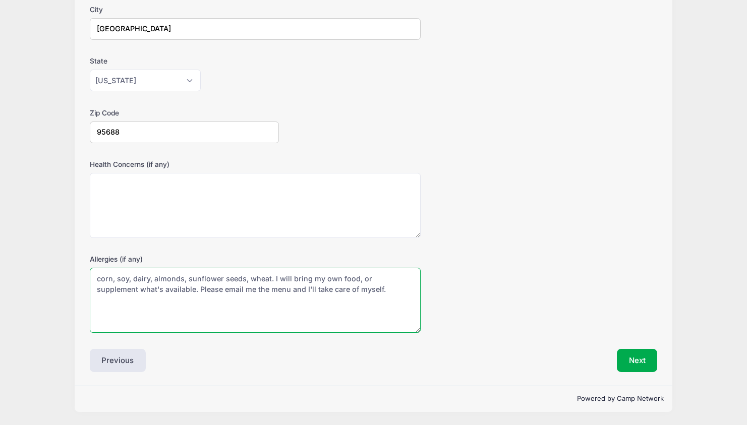 The width and height of the screenshot is (747, 425). What do you see at coordinates (118, 361) in the screenshot?
I see `button: Previous` at bounding box center [118, 361].